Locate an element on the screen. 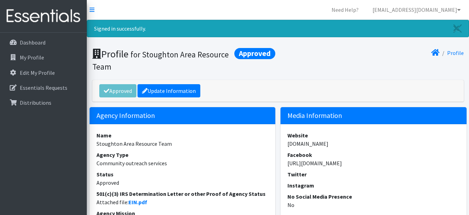 This screenshot has width=469, height=215. h5: Agency Information is located at coordinates (183, 115).